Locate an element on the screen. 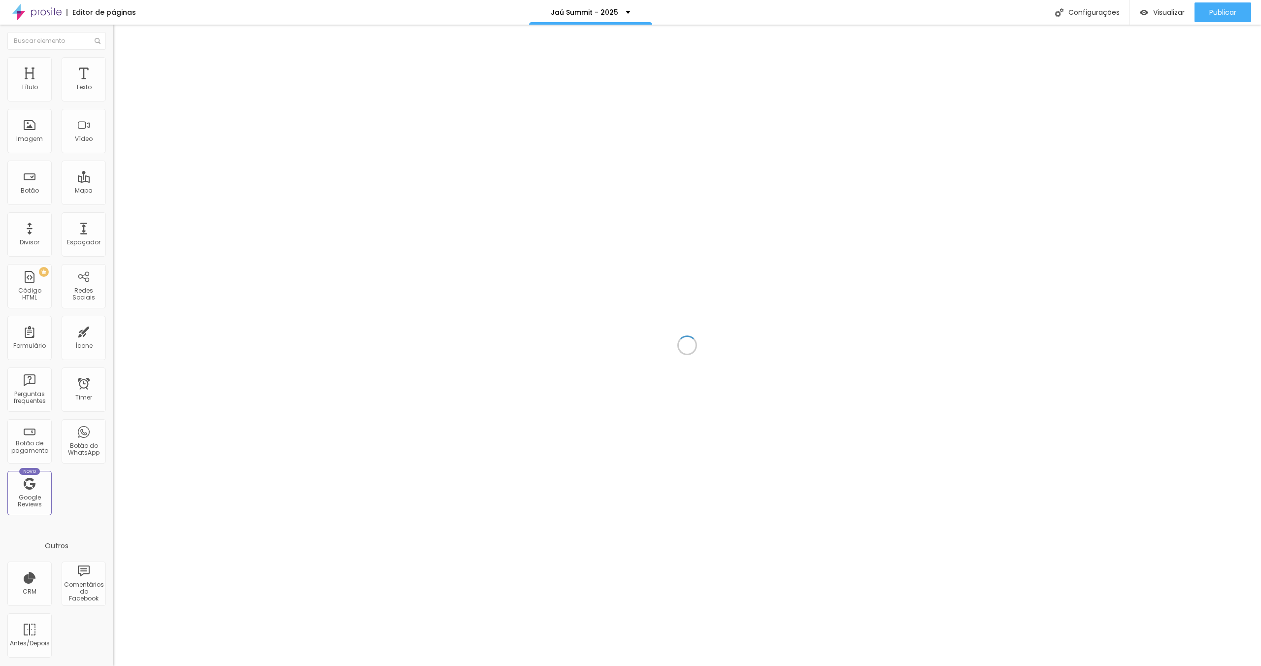 The image size is (1261, 666). div: Formulário is located at coordinates (30, 346).